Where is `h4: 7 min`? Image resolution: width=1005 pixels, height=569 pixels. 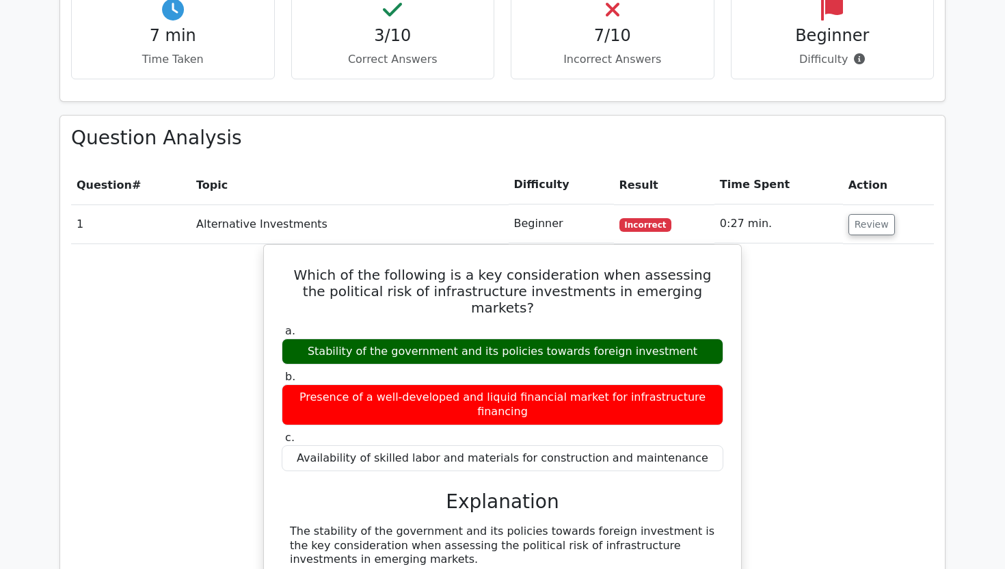
h4: 7 min is located at coordinates (173, 36).